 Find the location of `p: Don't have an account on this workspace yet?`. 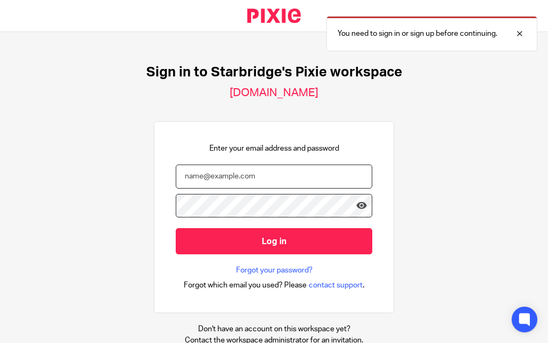

p: Don't have an account on this workspace yet? is located at coordinates (274, 329).